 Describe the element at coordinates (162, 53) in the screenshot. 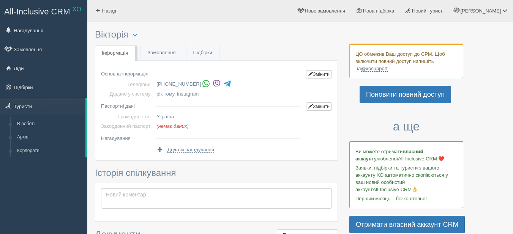

I see `a: Замовлення` at that location.